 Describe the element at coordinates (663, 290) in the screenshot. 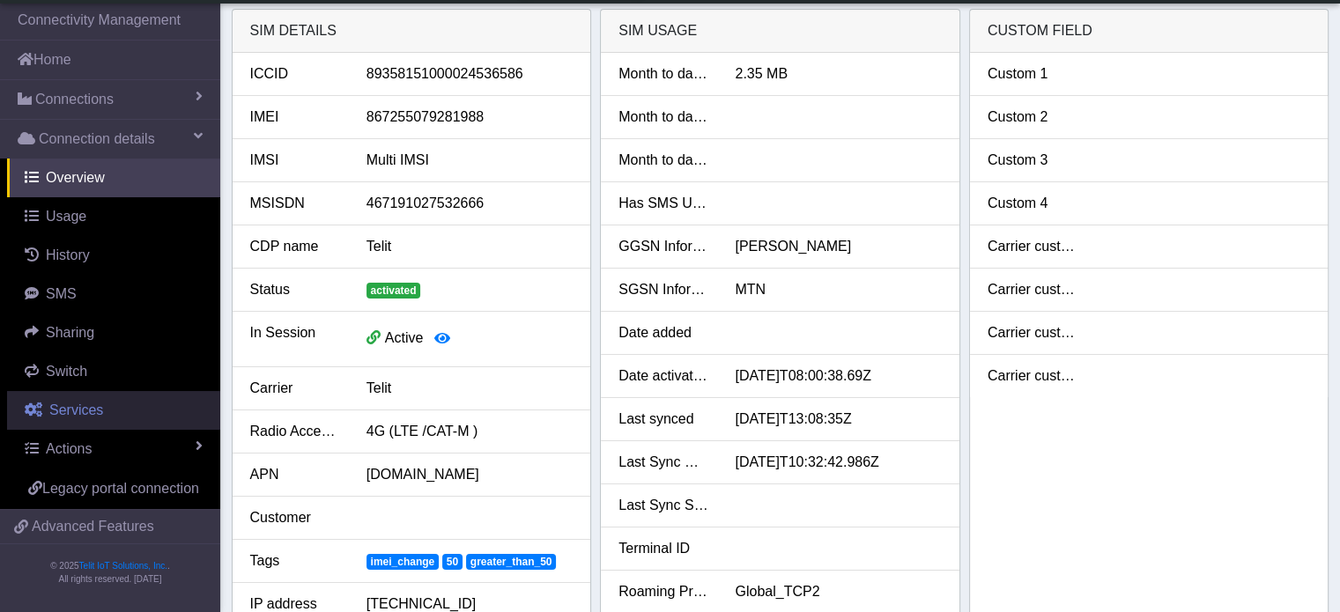

I see `div: SGSN Information` at that location.